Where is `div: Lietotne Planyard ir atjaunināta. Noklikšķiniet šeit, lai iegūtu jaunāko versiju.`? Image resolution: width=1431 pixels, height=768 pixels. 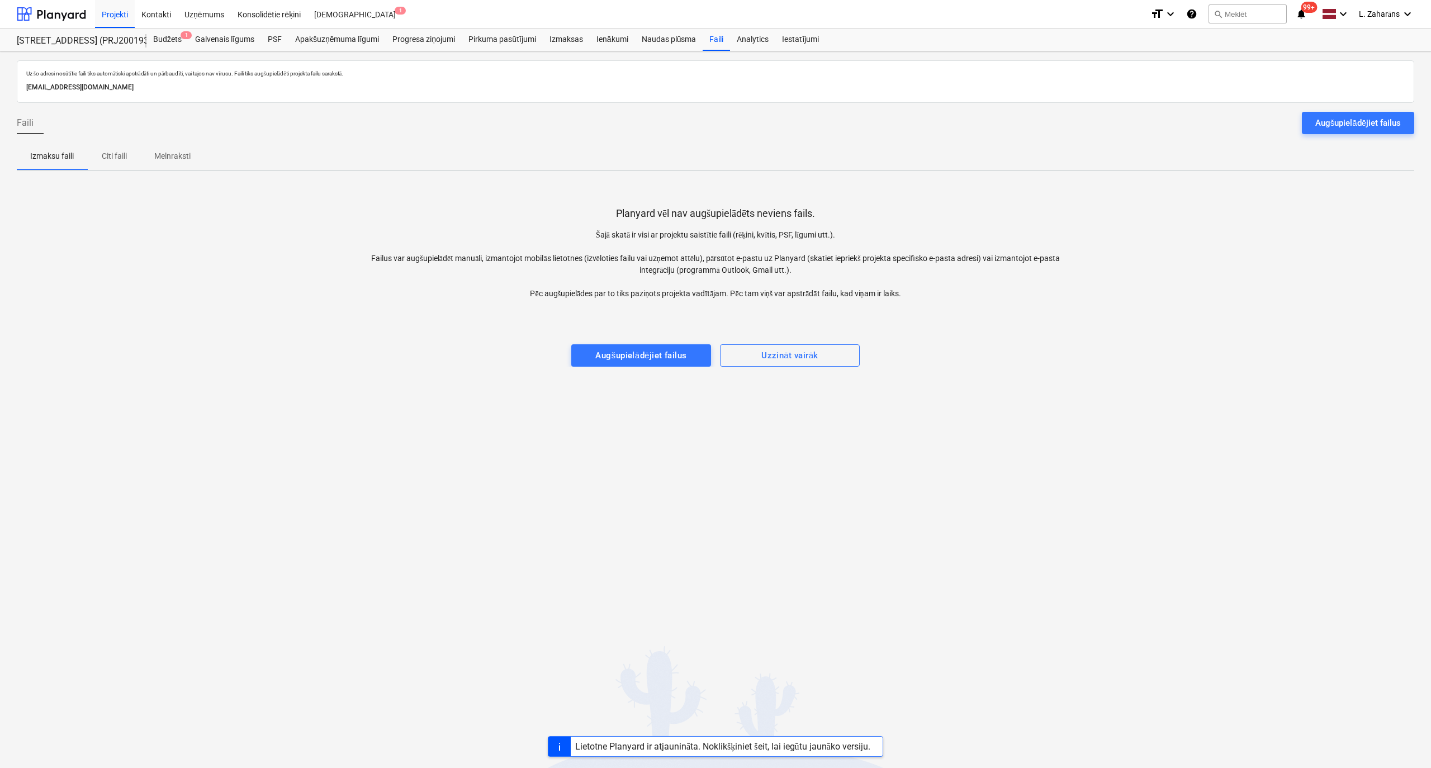
div: Lietotne Planyard ir atjaunināta. Noklikšķiniet šeit, lai iegūtu jaunāko versiju. is located at coordinates (723, 746).